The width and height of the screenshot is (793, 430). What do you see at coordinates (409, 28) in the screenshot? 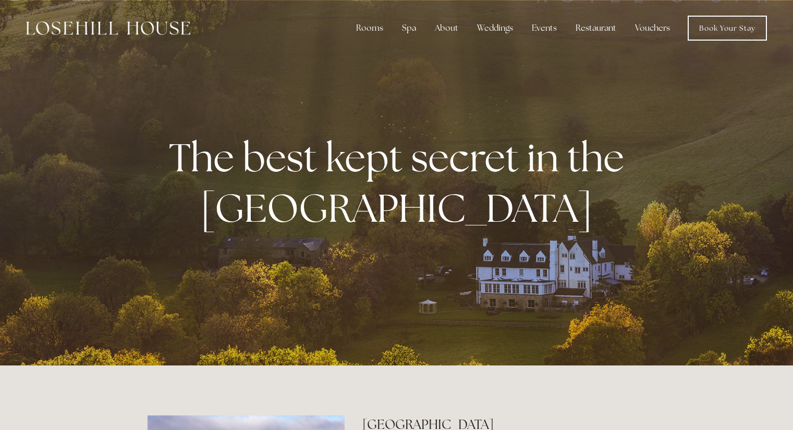
I see `div: Spa` at bounding box center [409, 28].